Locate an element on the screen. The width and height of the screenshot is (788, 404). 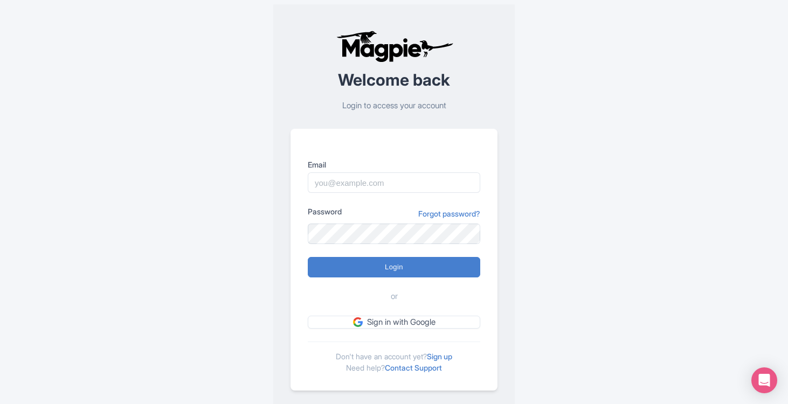
p: Login to access your account is located at coordinates (394, 106).